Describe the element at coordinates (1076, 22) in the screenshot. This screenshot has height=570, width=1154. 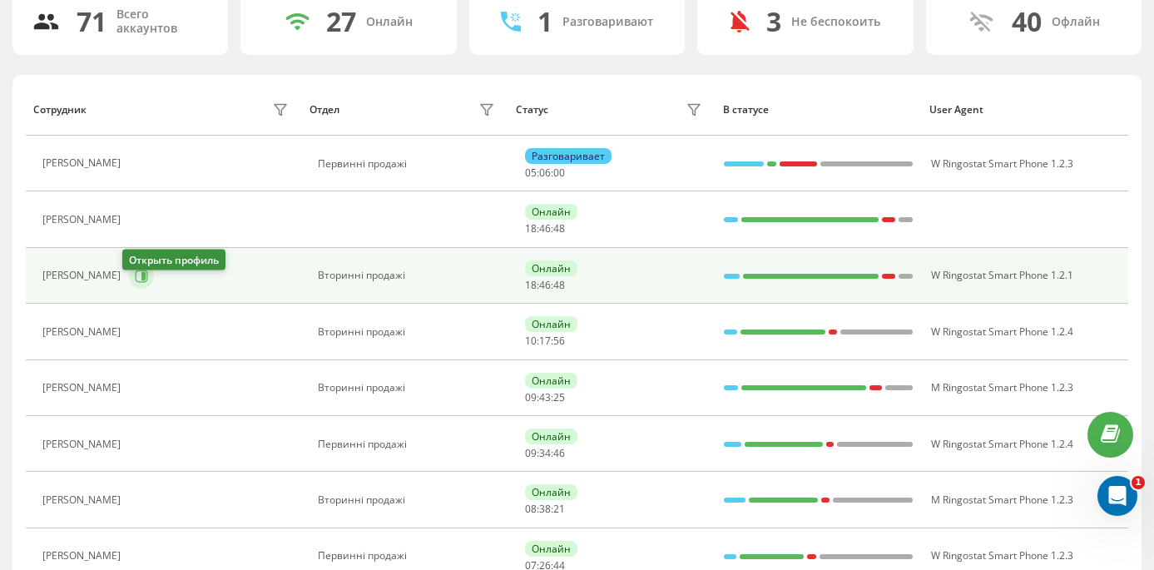
I see `div: Офлайн` at that location.